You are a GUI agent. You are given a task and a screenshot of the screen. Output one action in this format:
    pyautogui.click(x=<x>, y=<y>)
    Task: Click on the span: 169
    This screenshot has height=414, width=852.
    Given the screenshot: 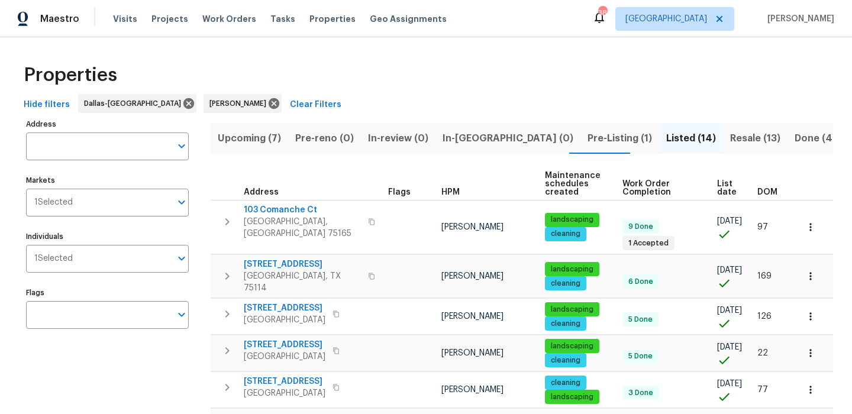 What is the action you would take?
    pyautogui.click(x=765, y=276)
    